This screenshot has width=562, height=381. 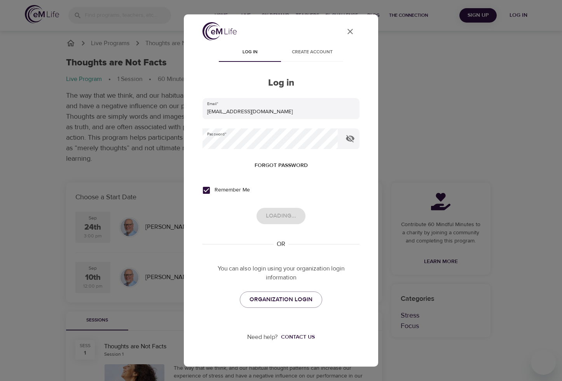 I want to click on p: You can also login using your organization login information, so click(x=281, y=273).